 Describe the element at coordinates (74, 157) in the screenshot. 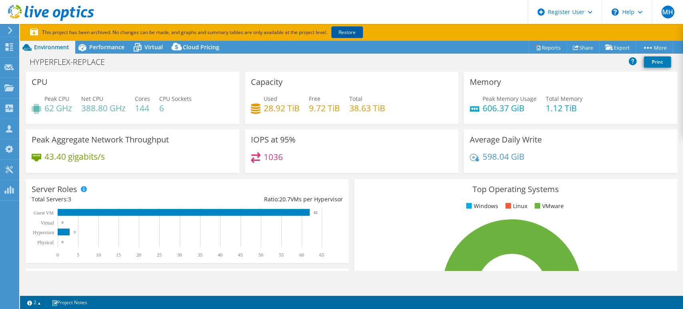

I see `h4: 43.40 gigabits/s` at that location.